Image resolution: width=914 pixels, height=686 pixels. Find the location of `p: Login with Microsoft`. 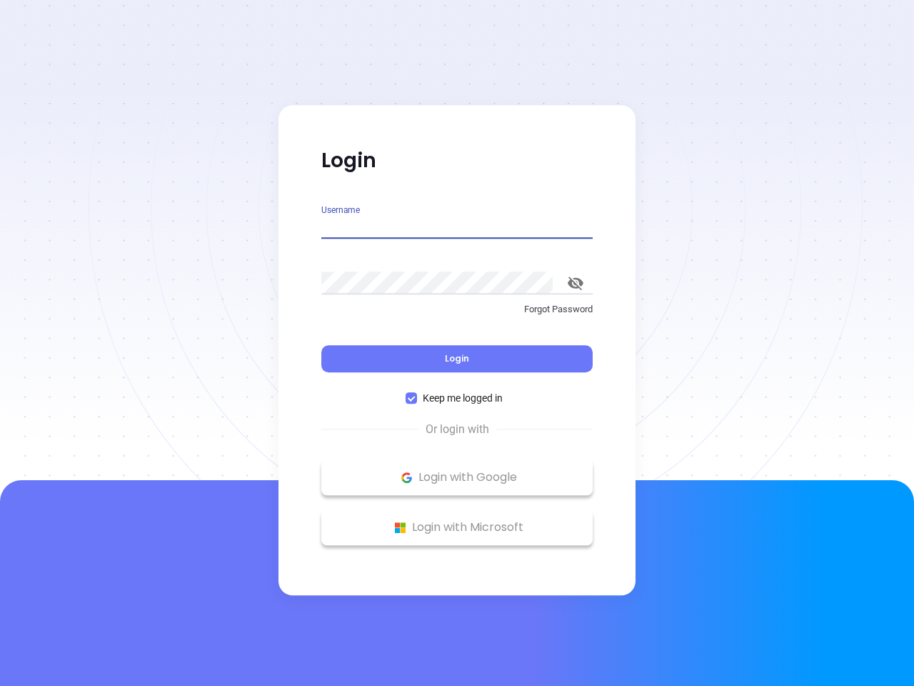

p: Login with Microsoft is located at coordinates (457, 527).